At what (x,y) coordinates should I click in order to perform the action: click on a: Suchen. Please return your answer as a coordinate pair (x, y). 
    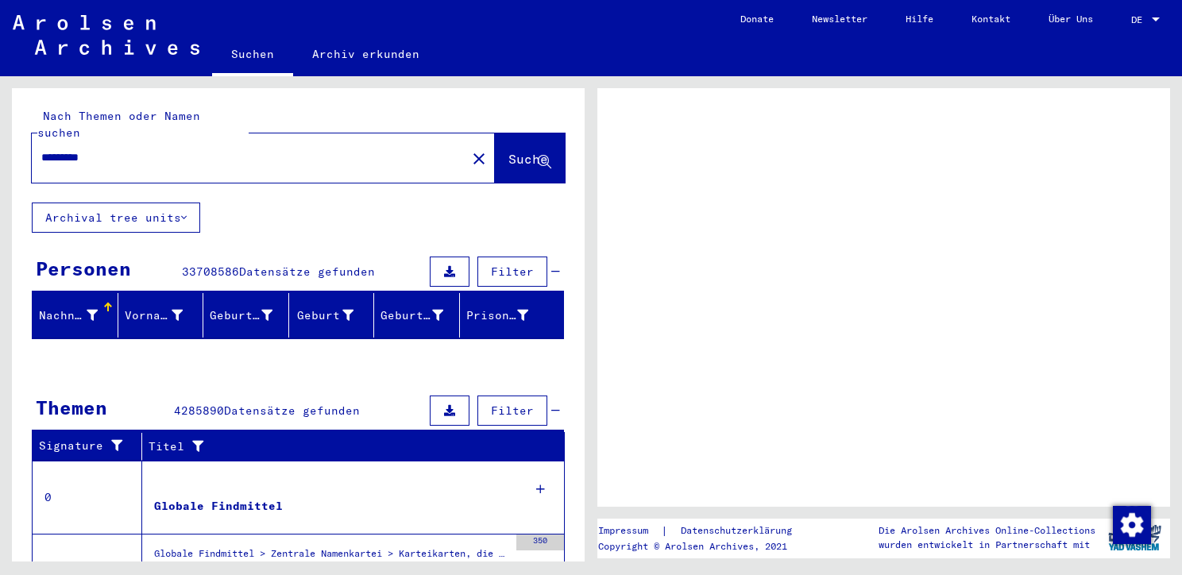
    Looking at the image, I should click on (253, 56).